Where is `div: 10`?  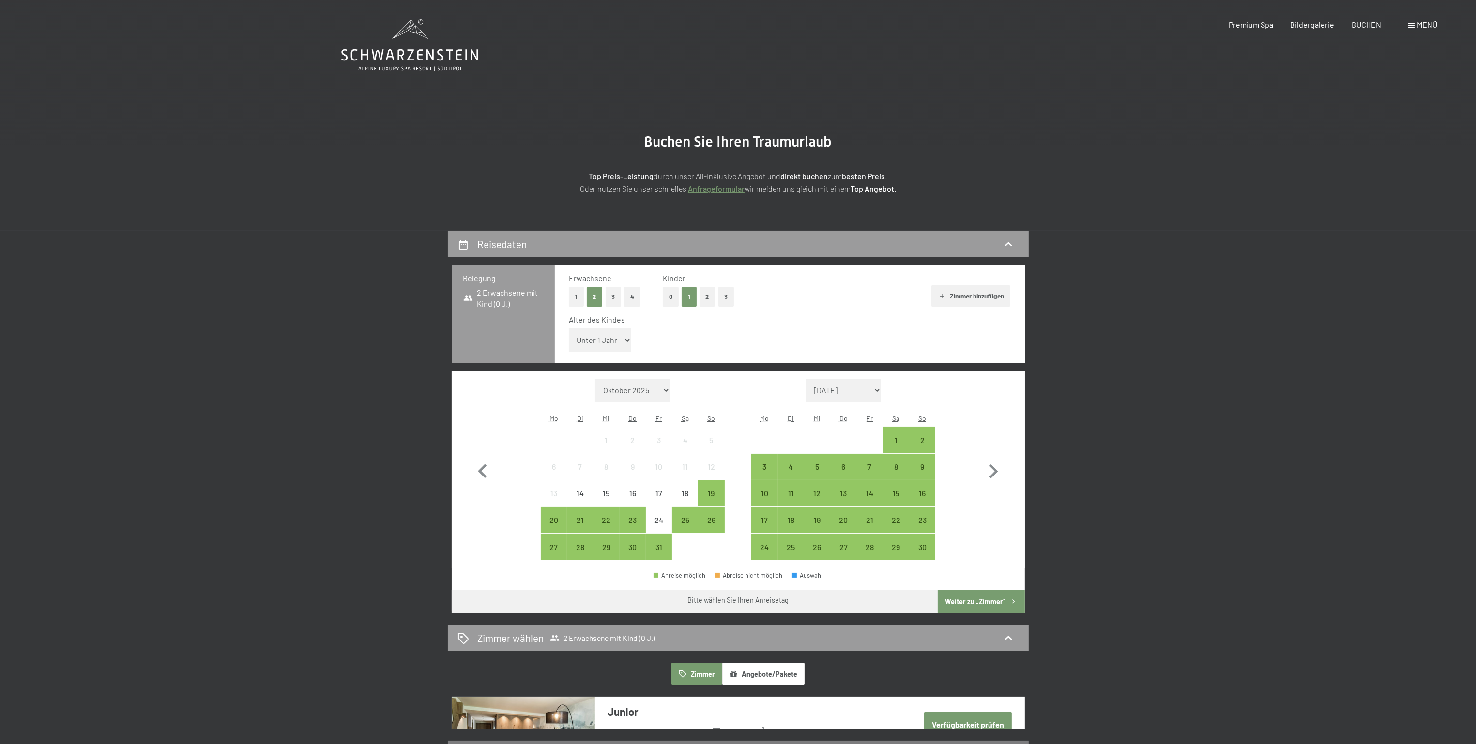 div: 10 is located at coordinates (659, 475).